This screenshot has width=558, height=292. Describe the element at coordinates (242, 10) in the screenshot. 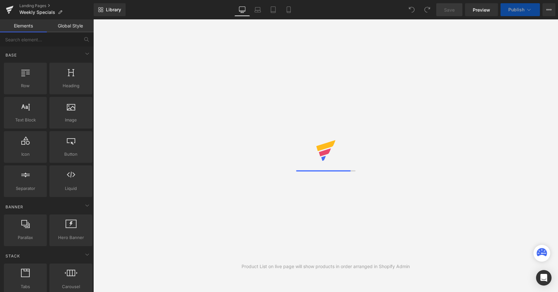

I see `a: Desktop` at that location.